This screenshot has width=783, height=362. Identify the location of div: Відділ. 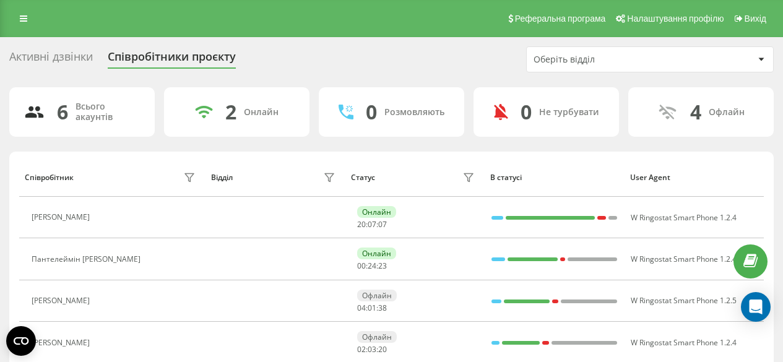
(222, 178).